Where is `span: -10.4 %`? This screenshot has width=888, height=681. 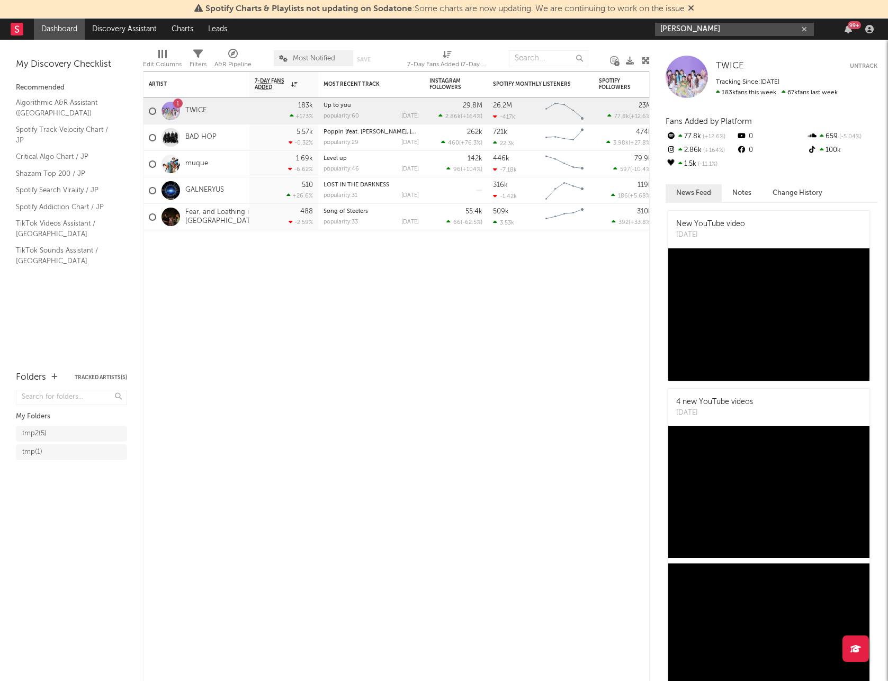
span: -10.4 % is located at coordinates (641, 169).